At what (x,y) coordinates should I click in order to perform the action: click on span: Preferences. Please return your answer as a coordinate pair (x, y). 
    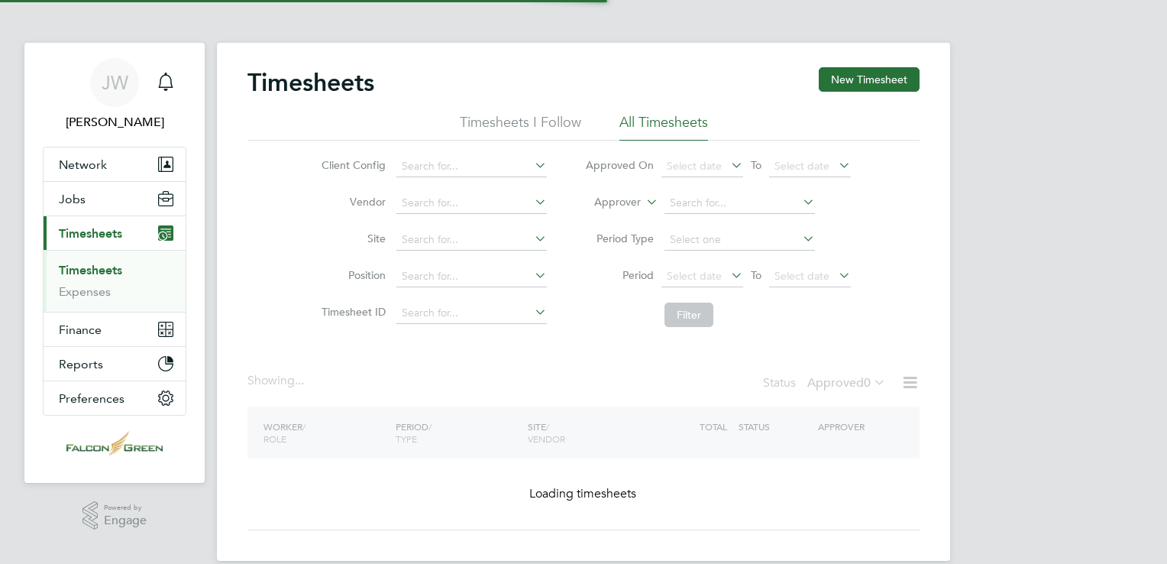
    Looking at the image, I should click on (92, 398).